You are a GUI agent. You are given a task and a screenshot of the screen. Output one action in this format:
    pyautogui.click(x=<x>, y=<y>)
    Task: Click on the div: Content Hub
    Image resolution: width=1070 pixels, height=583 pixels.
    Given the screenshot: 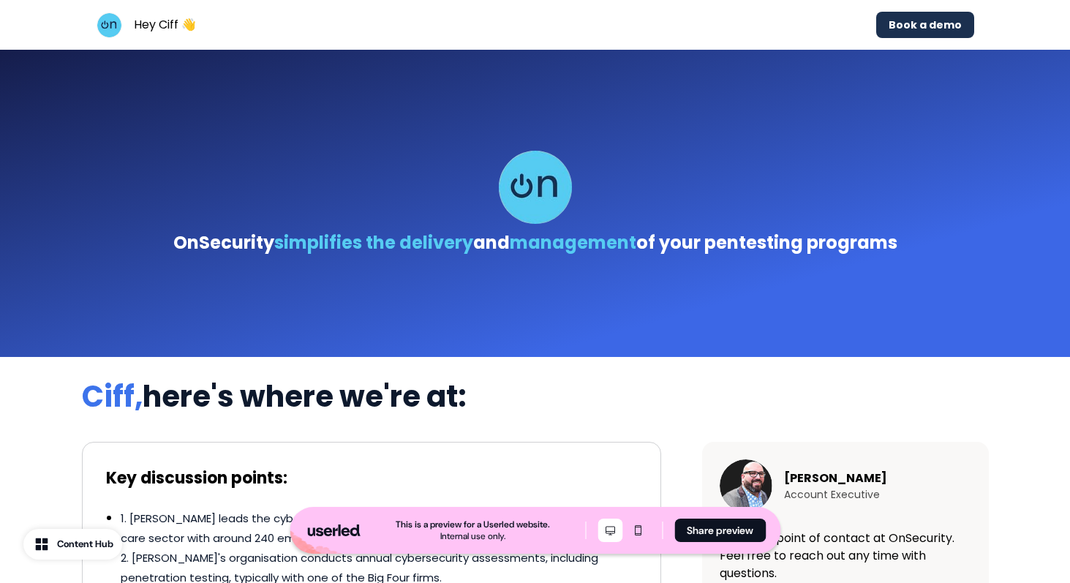 What is the action you would take?
    pyautogui.click(x=85, y=544)
    